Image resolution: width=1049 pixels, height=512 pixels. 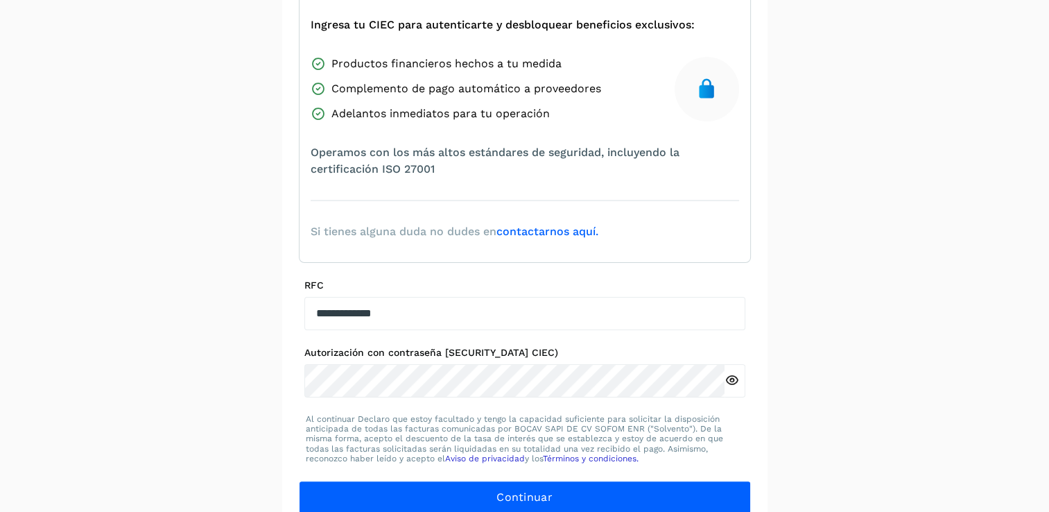 What do you see at coordinates (525, 285) in the screenshot?
I see `label: RFC` at bounding box center [525, 285].